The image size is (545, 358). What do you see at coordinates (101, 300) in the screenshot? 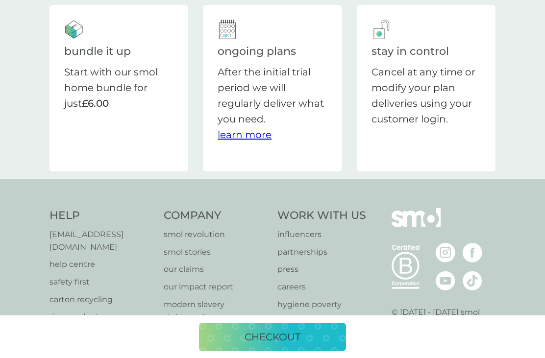
I see `p: carton recycling` at bounding box center [101, 300].